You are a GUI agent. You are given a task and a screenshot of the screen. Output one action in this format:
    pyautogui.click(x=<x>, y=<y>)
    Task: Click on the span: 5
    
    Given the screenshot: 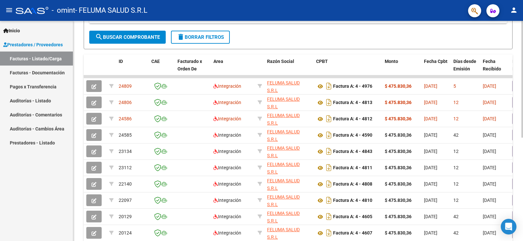 What is the action you would take?
    pyautogui.click(x=455, y=86)
    